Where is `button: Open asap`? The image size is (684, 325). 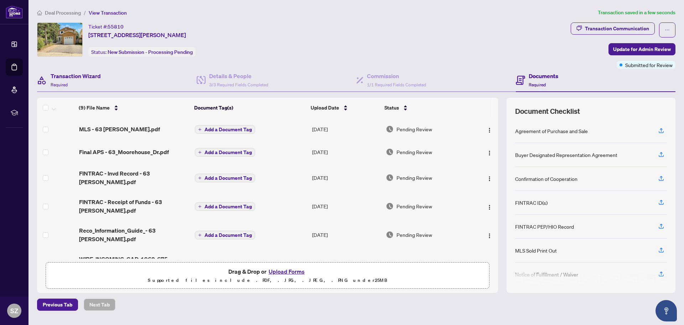
button: Open asap is located at coordinates (666, 310).